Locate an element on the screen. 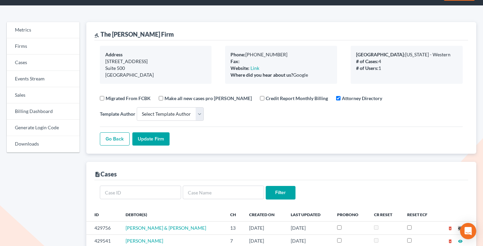 This screenshot has width=483, height=246. div: 4 is located at coordinates (407, 61).